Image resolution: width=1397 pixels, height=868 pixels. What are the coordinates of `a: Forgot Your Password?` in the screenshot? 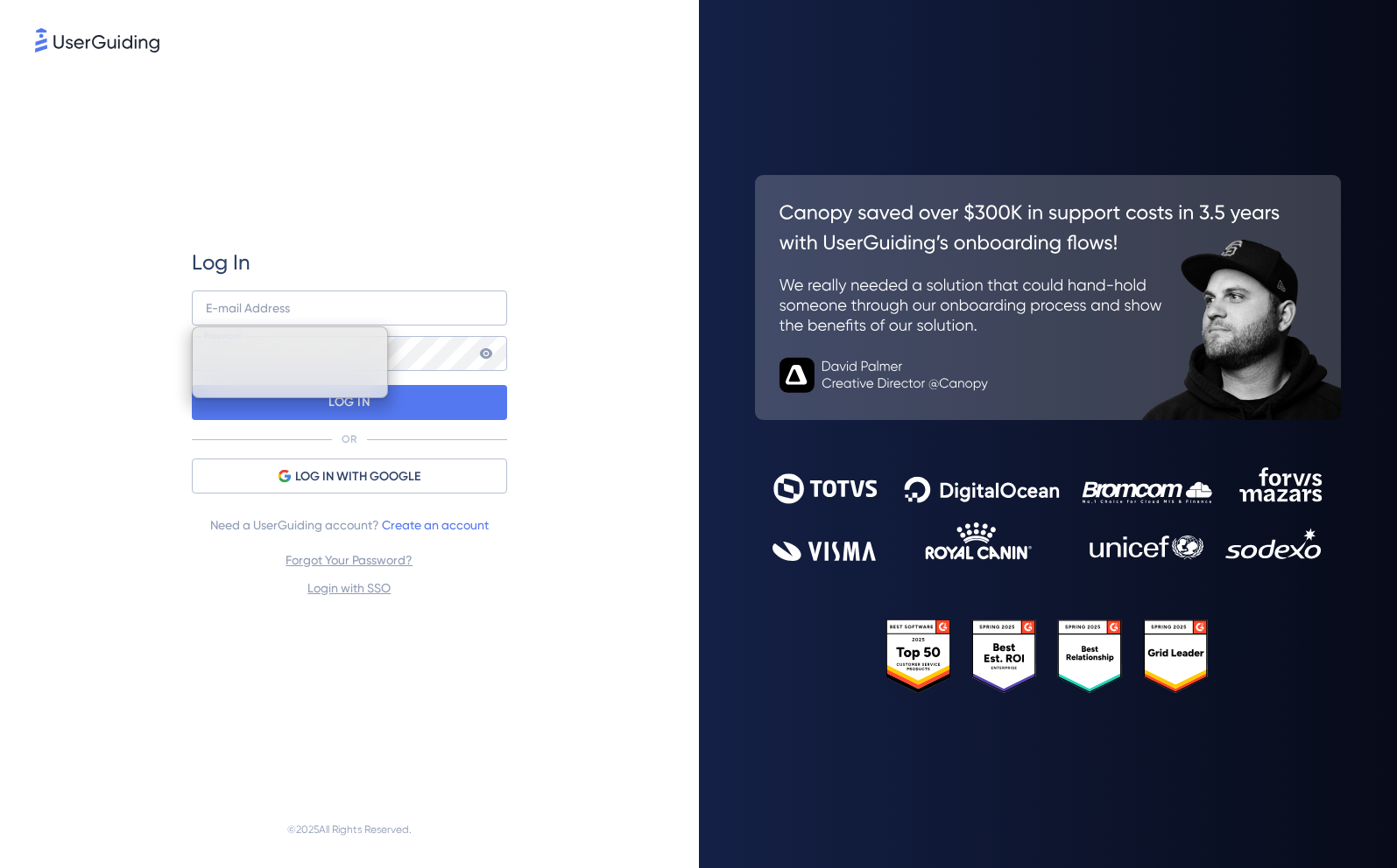 It's located at (348, 560).